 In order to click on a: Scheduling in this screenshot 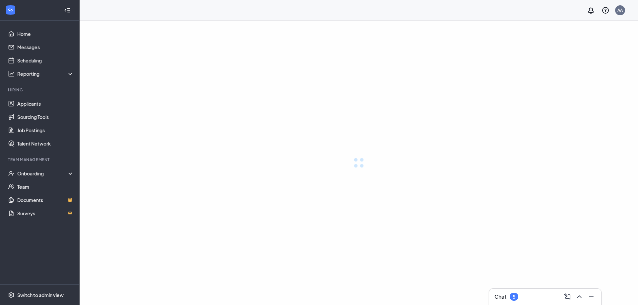, I will do `click(45, 60)`.